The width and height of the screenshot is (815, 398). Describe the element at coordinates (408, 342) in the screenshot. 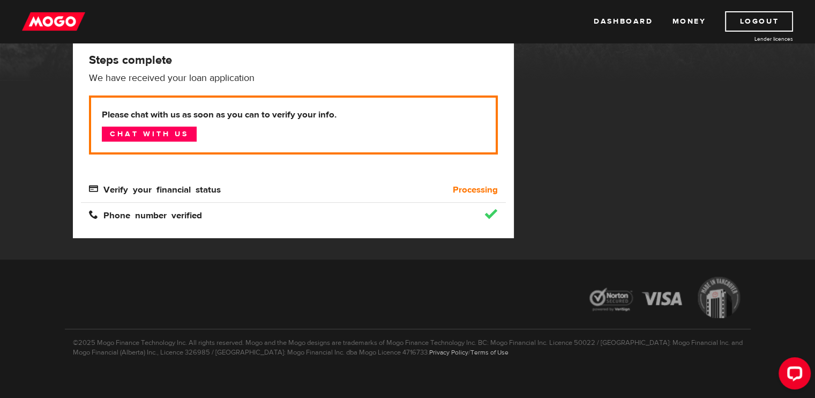

I see `p: ©2025 Mogo Finance Technology Inc. All rights reserved. Mogo and the Mogo designs are trademarks ...` at that location.